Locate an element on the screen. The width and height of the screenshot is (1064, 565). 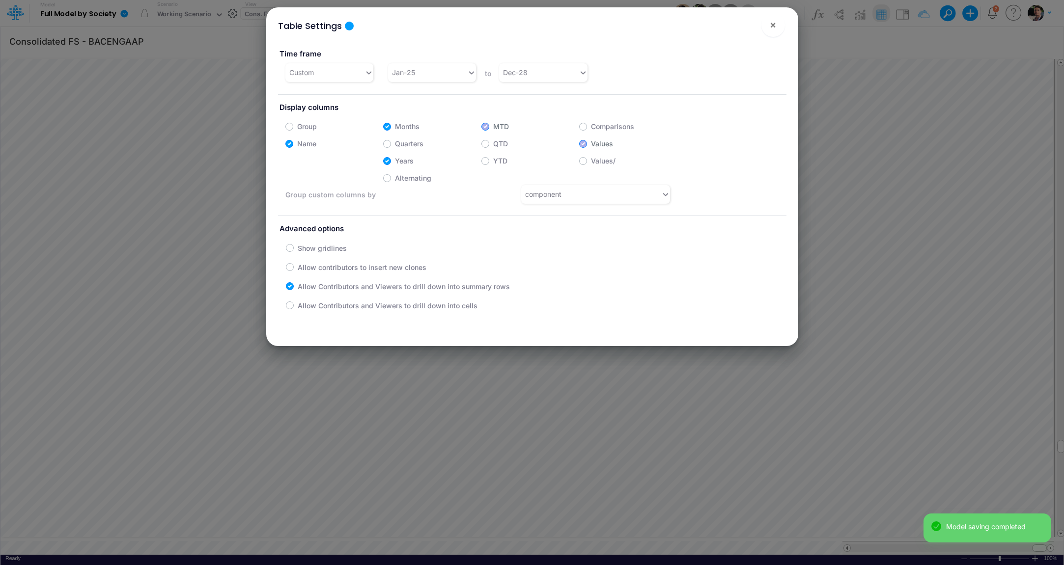
label: MTD is located at coordinates (501, 126).